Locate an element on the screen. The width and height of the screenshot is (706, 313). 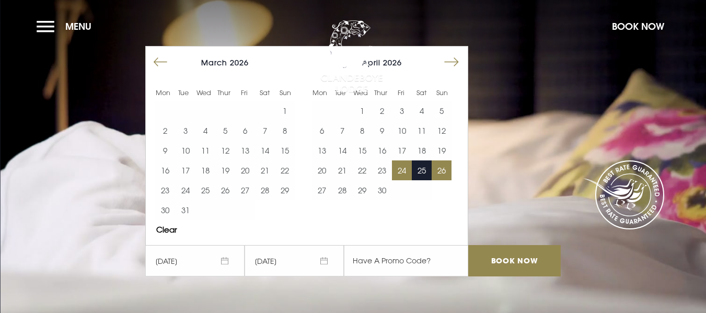
td: Choose Tuesday, March 24, 2026 as your end date. is located at coordinates (185, 190).